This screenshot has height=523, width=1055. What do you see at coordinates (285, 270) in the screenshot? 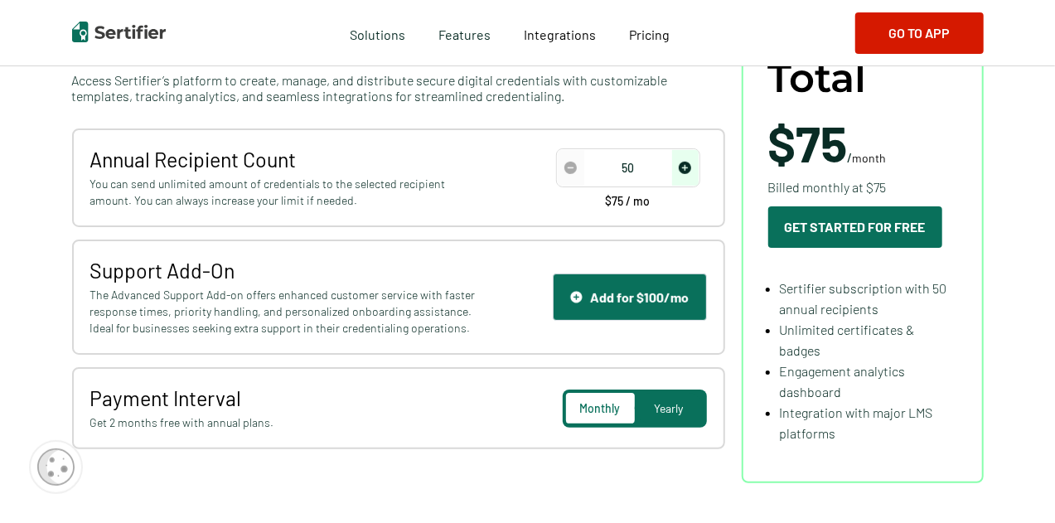
I see `span: Support Add-On` at bounding box center [285, 270].